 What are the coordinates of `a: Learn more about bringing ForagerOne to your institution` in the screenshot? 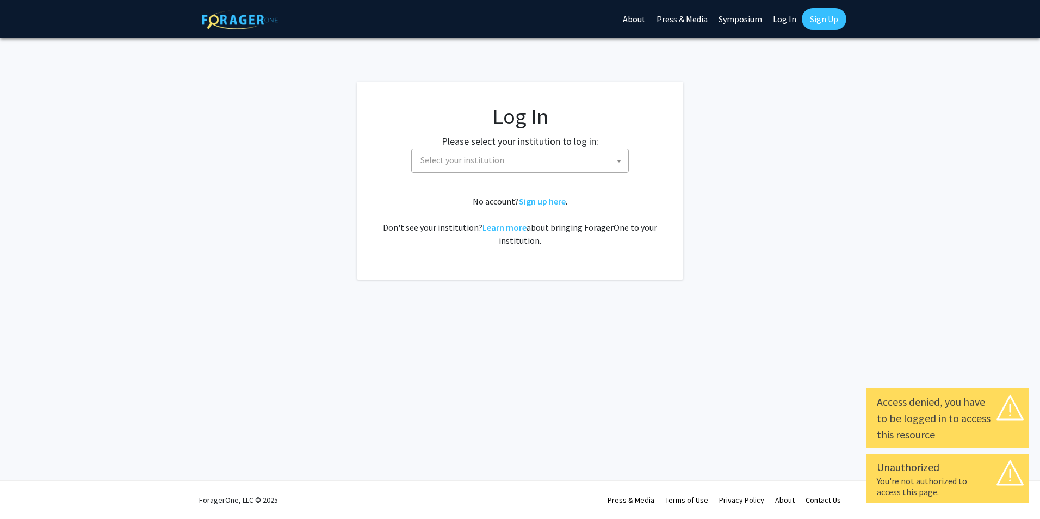 It's located at (504, 227).